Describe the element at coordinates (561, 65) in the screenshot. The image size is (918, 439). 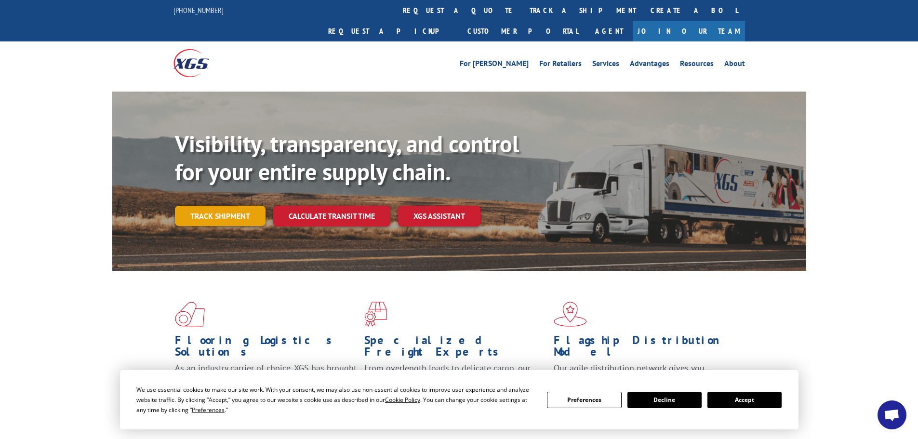
I see `a: For Retailers` at that location.